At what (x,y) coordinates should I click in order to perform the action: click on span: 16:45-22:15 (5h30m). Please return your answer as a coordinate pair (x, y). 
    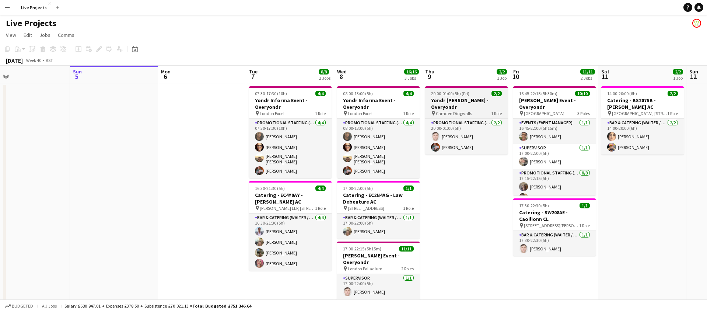
    Looking at the image, I should click on (538, 93).